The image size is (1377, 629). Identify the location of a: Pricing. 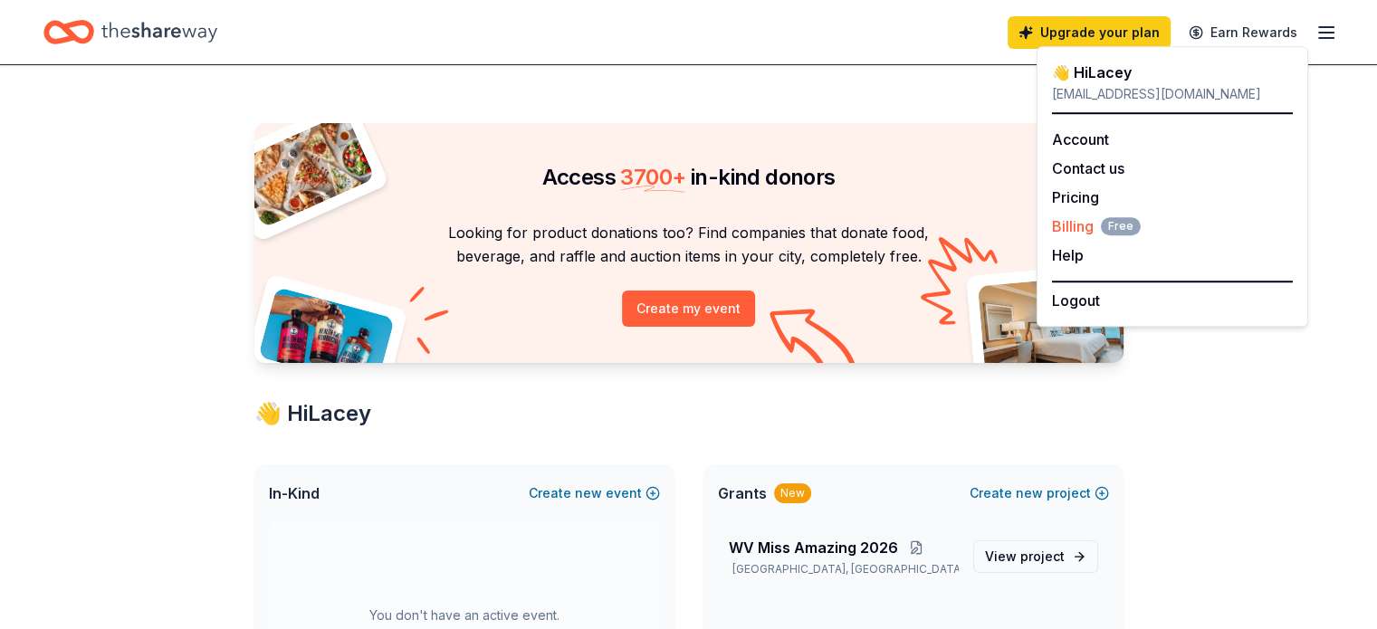
(1076, 197).